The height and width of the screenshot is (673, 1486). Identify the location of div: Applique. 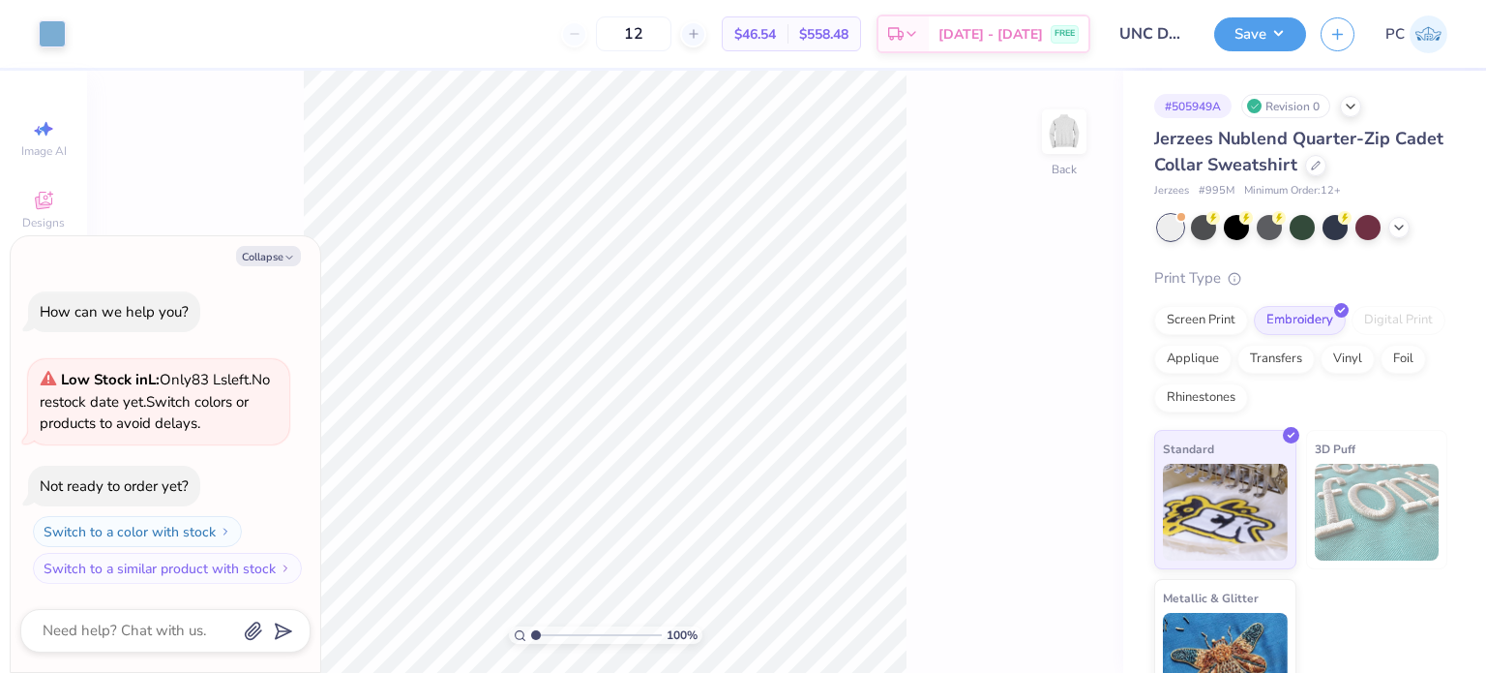
(1193, 359).